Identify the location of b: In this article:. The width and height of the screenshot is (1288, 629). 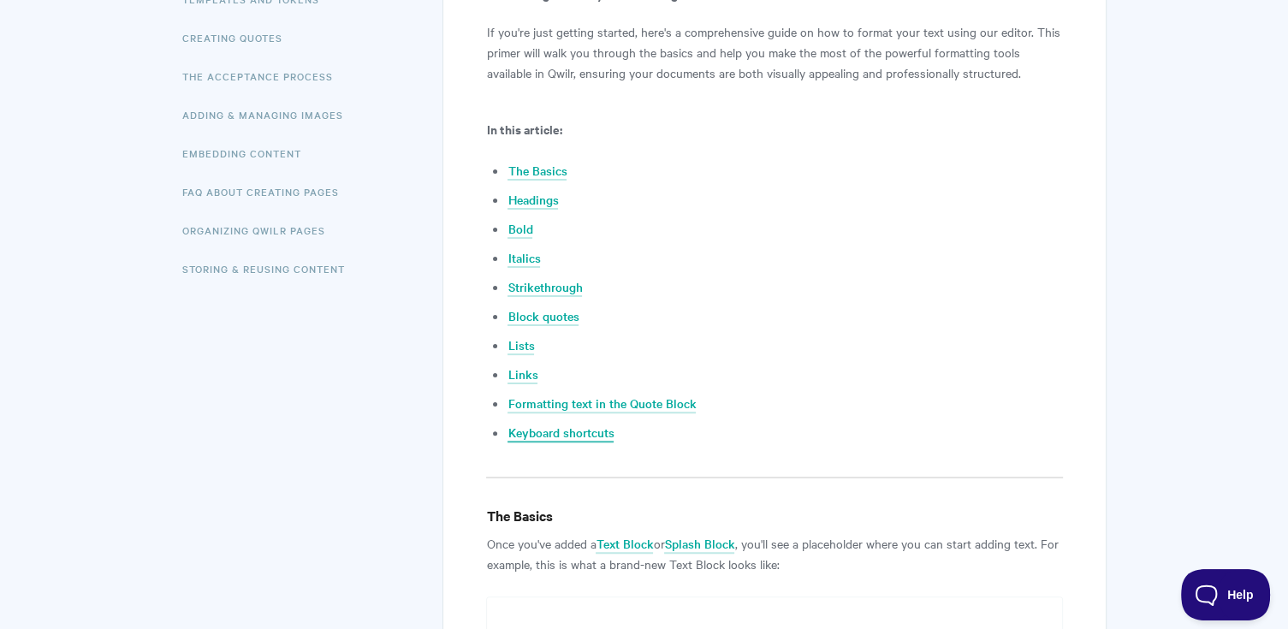
(524, 128).